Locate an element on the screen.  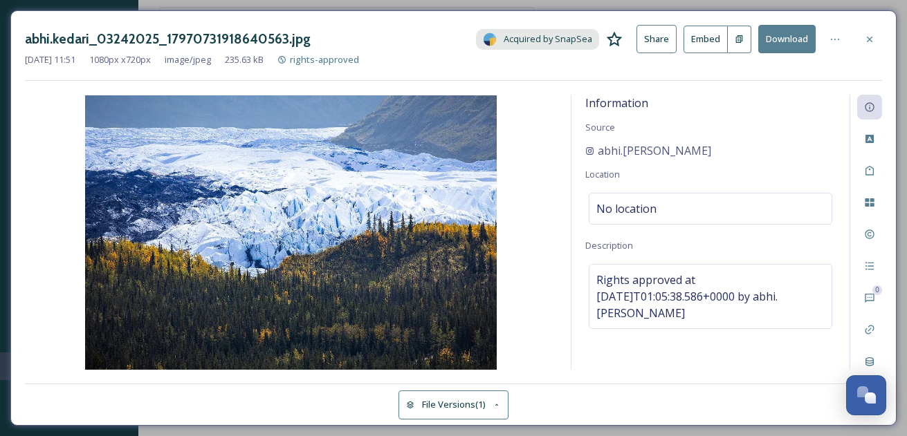
img: snapsea-logo.png is located at coordinates (490, 39).